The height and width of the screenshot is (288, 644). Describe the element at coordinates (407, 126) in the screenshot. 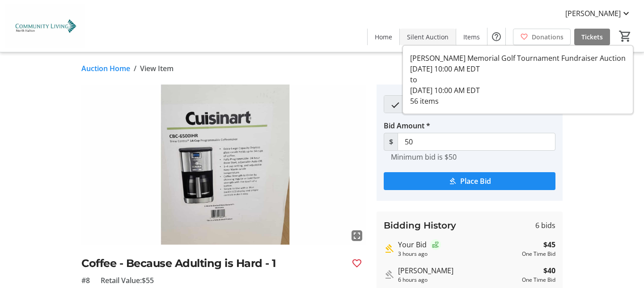

I see `label: Bid Amount *` at that location.